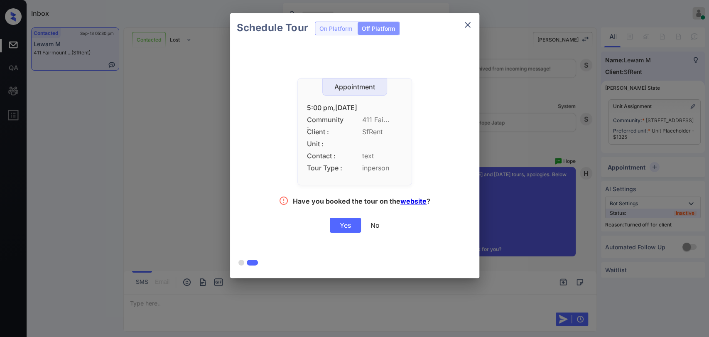  Describe the element at coordinates (326, 168) in the screenshot. I see `span: Tour Type :` at that location.